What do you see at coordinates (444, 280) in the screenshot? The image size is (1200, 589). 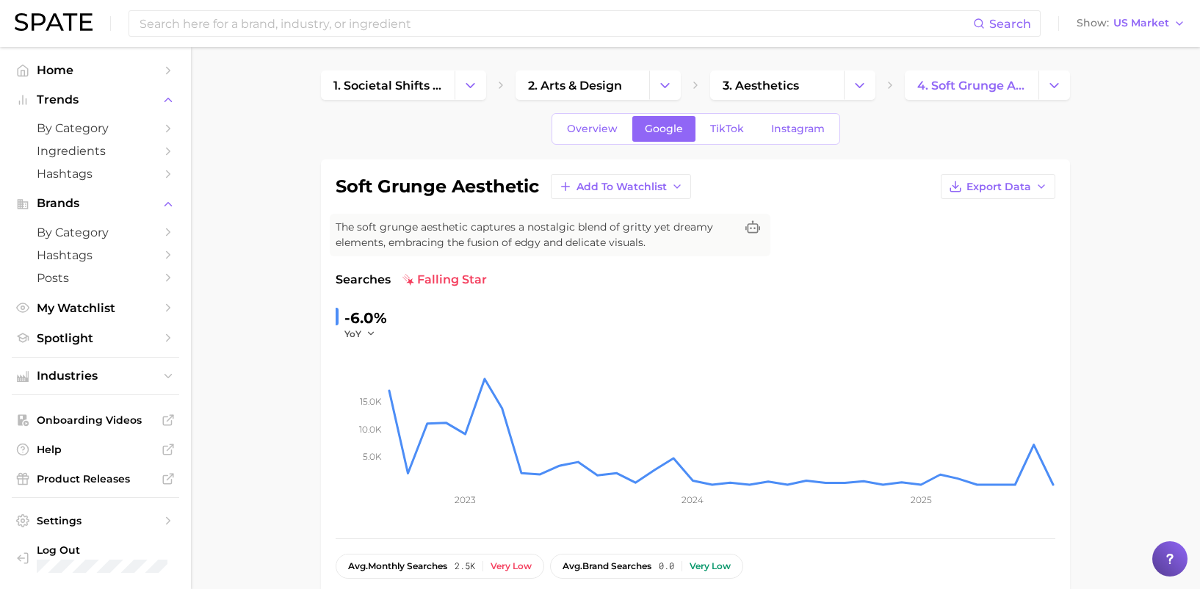 I see `span: falling star` at bounding box center [444, 280].